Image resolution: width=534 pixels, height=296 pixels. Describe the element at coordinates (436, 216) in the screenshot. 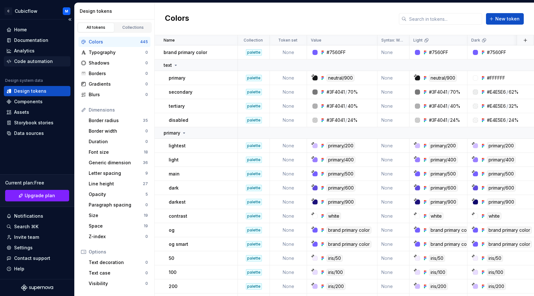

I see `div: white` at that location.